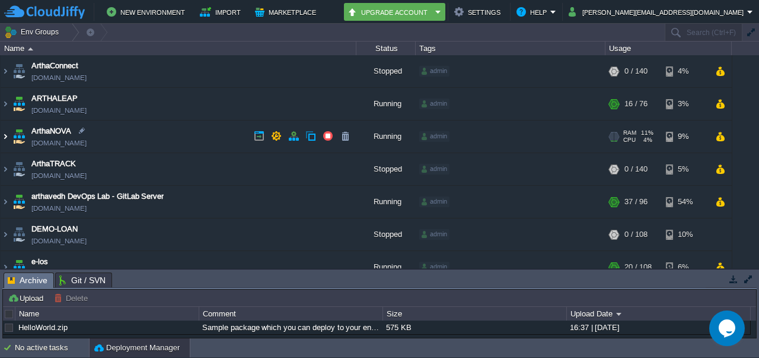 The image size is (759, 358). Describe the element at coordinates (53, 164) in the screenshot. I see `span: ArthaTRACK` at that location.